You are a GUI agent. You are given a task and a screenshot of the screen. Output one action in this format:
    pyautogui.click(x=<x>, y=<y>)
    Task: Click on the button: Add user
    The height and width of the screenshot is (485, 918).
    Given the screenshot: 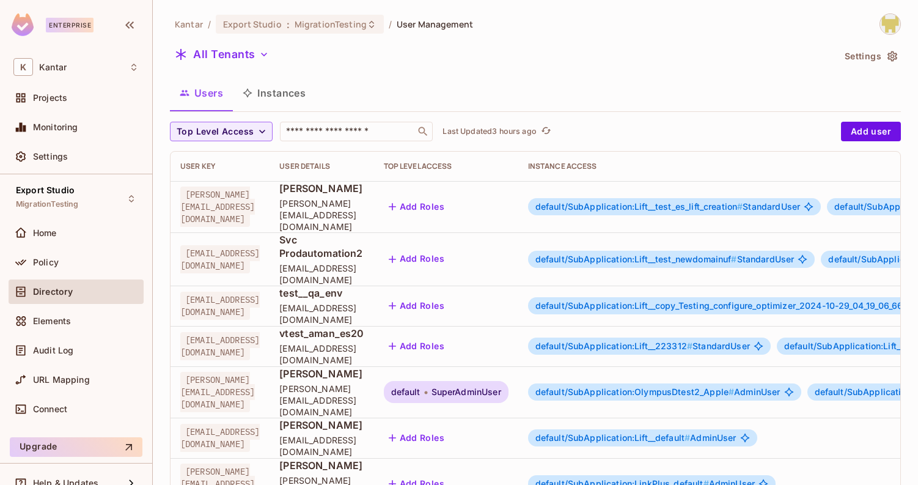 What is the action you would take?
    pyautogui.click(x=871, y=131)
    